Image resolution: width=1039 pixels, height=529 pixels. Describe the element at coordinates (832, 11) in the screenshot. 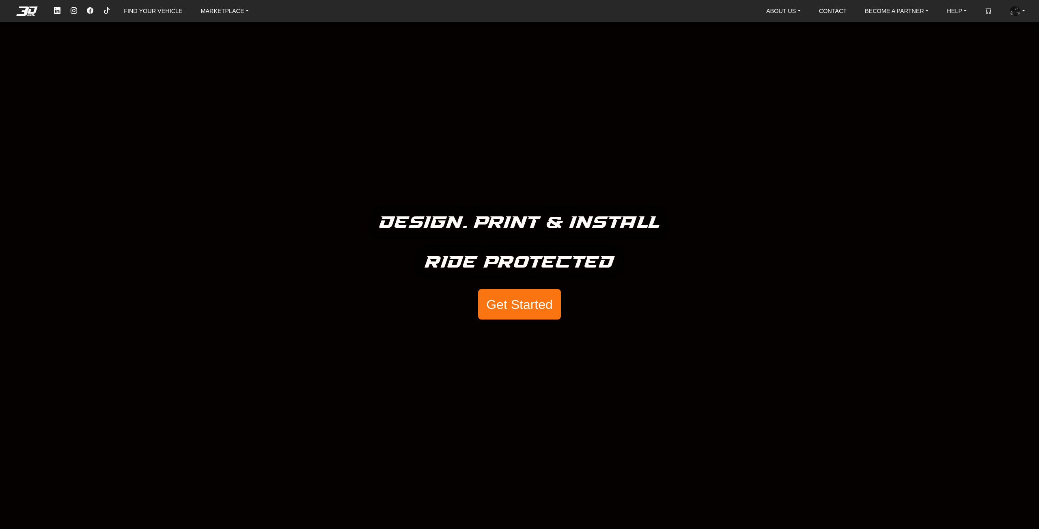

I see `a: CONTACT` at that location.